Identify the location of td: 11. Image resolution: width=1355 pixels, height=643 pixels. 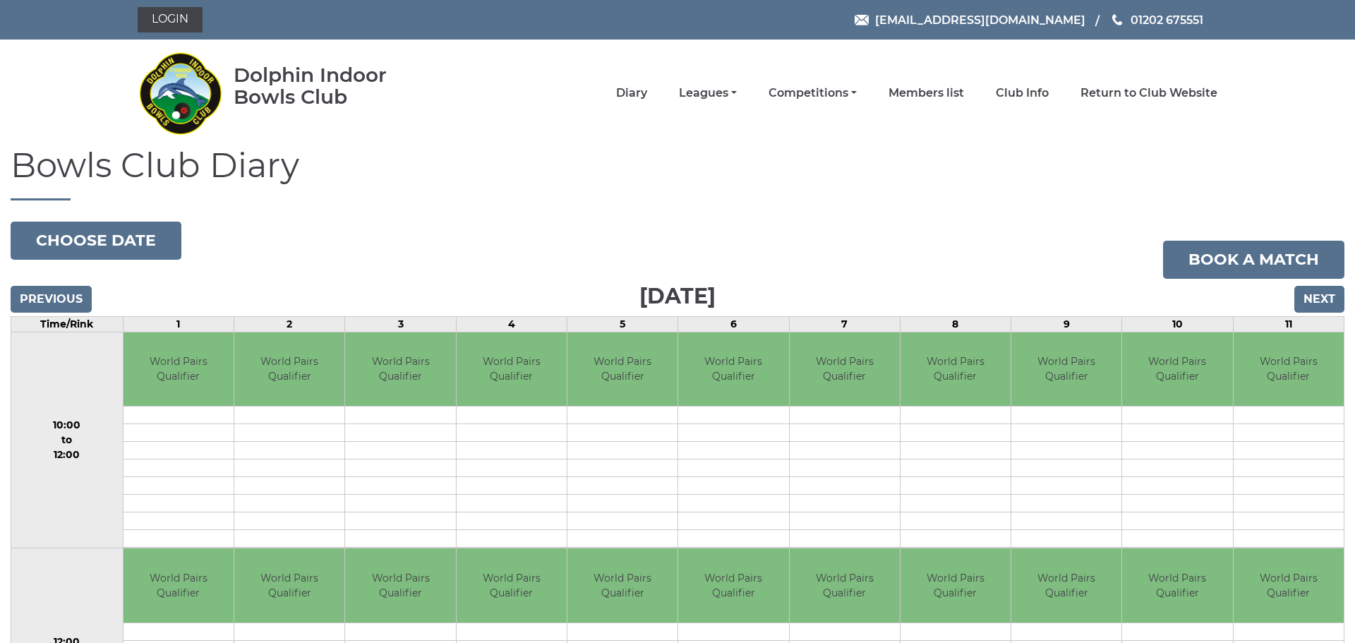
(1288, 324).